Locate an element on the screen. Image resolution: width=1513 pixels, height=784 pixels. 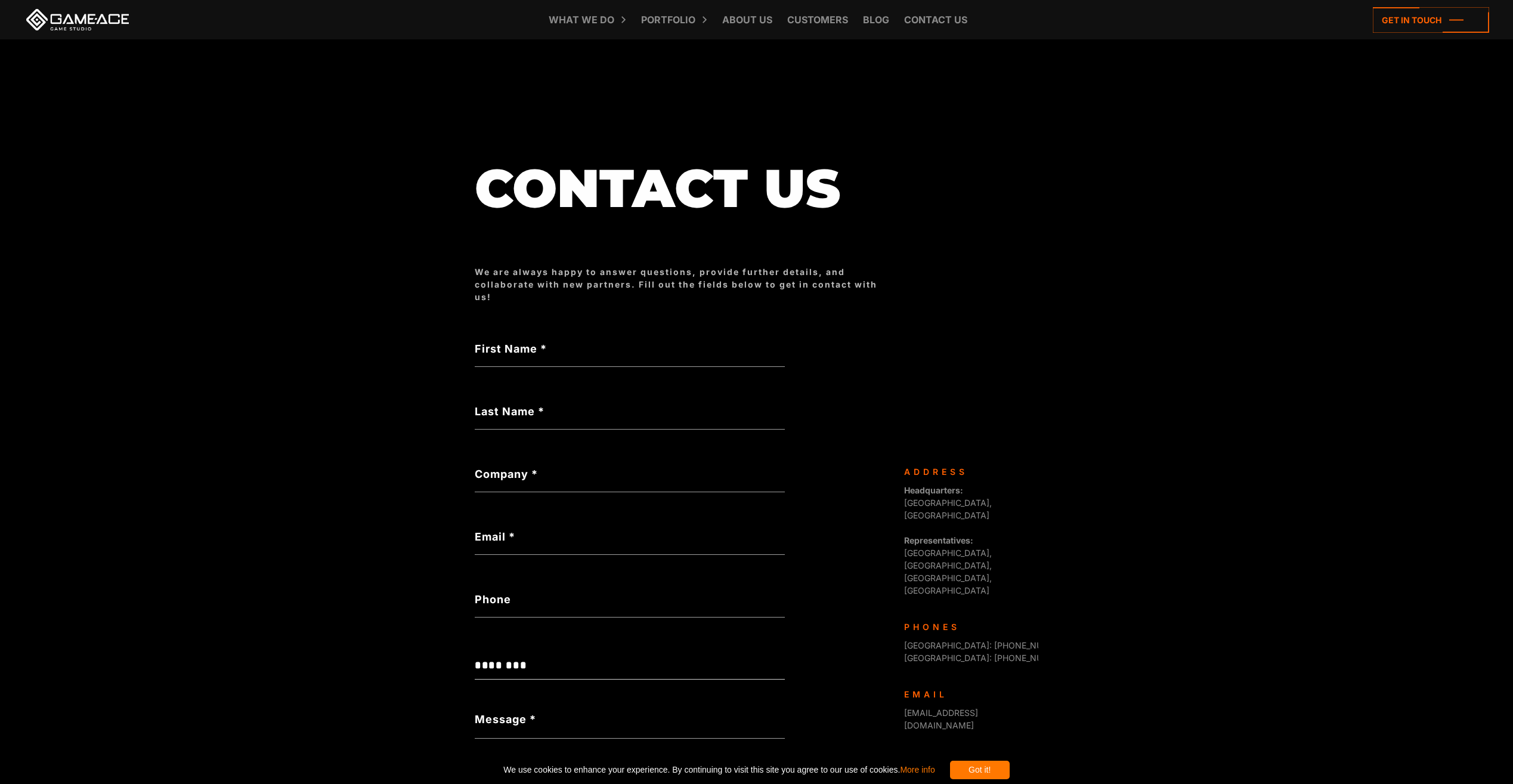
label: Message * is located at coordinates (506, 719).